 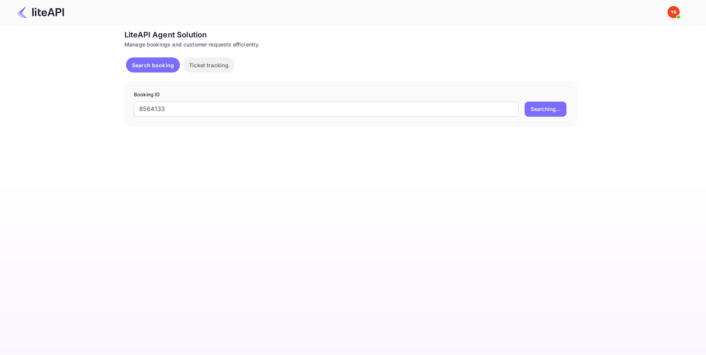 I want to click on div: Manage bookings and customer requests efficiently., so click(x=351, y=44).